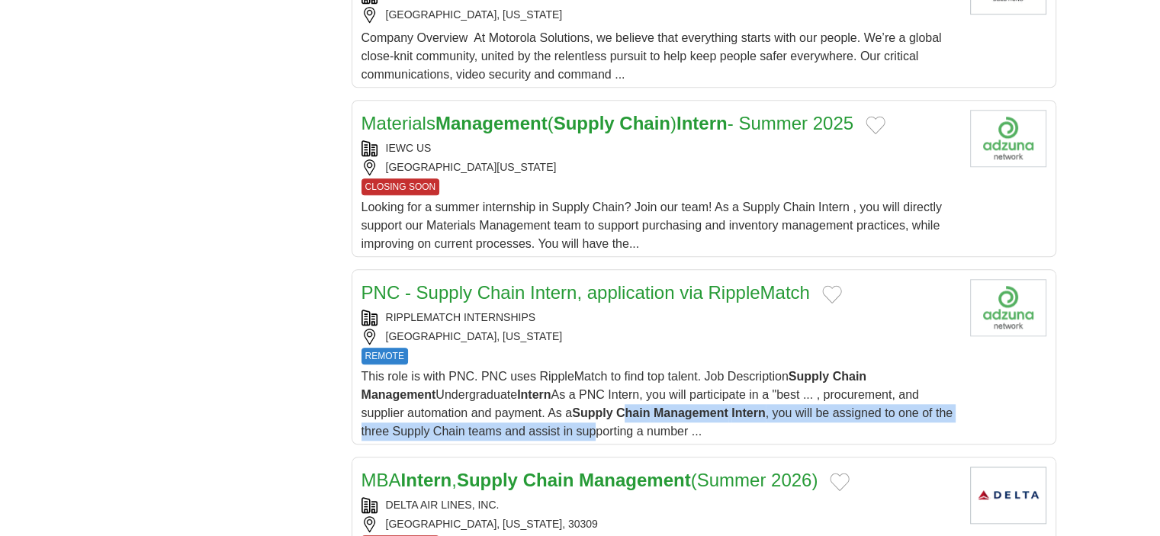 Image resolution: width=1160 pixels, height=536 pixels. I want to click on span: This role is with PNC. PNC uses RippleMatch to find top talent. Job Description Undergraduate As ..., so click(658, 404).